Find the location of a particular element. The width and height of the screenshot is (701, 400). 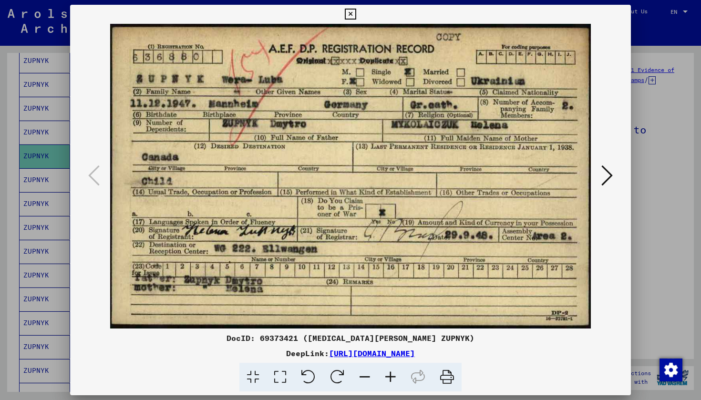

img: 001.jpg is located at coordinates (351, 176).